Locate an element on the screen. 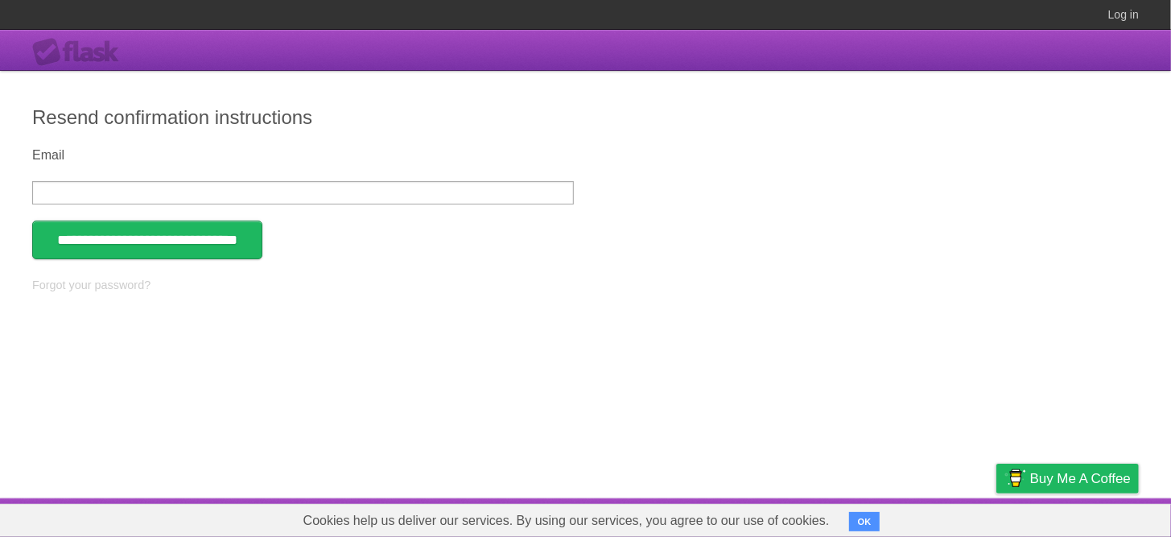 This screenshot has height=537, width=1171. label: Email is located at coordinates (303, 155).